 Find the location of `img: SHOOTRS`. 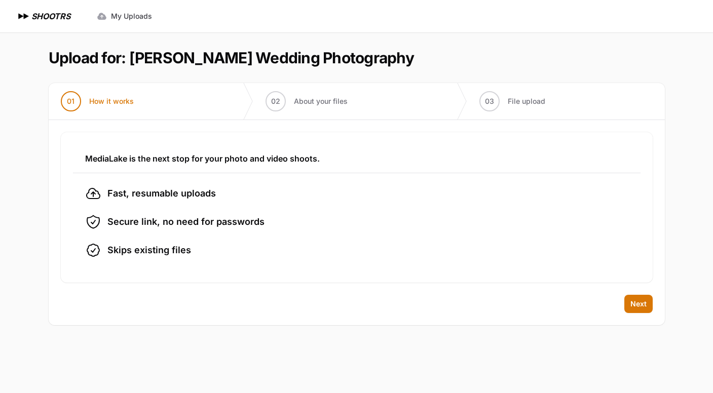

img: SHOOTRS is located at coordinates (24, 16).